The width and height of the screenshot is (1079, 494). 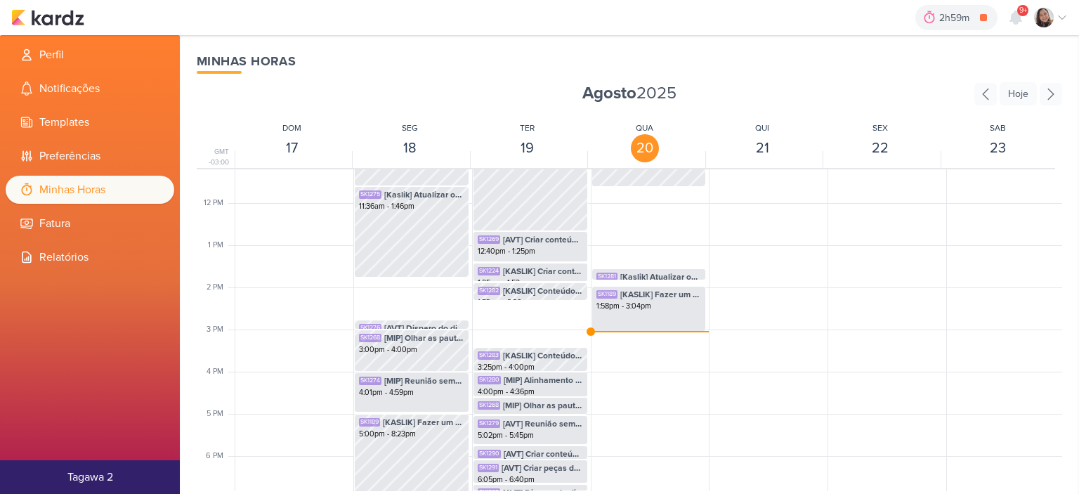 What do you see at coordinates (488, 468) in the screenshot?
I see `div: SK1291` at bounding box center [488, 468].